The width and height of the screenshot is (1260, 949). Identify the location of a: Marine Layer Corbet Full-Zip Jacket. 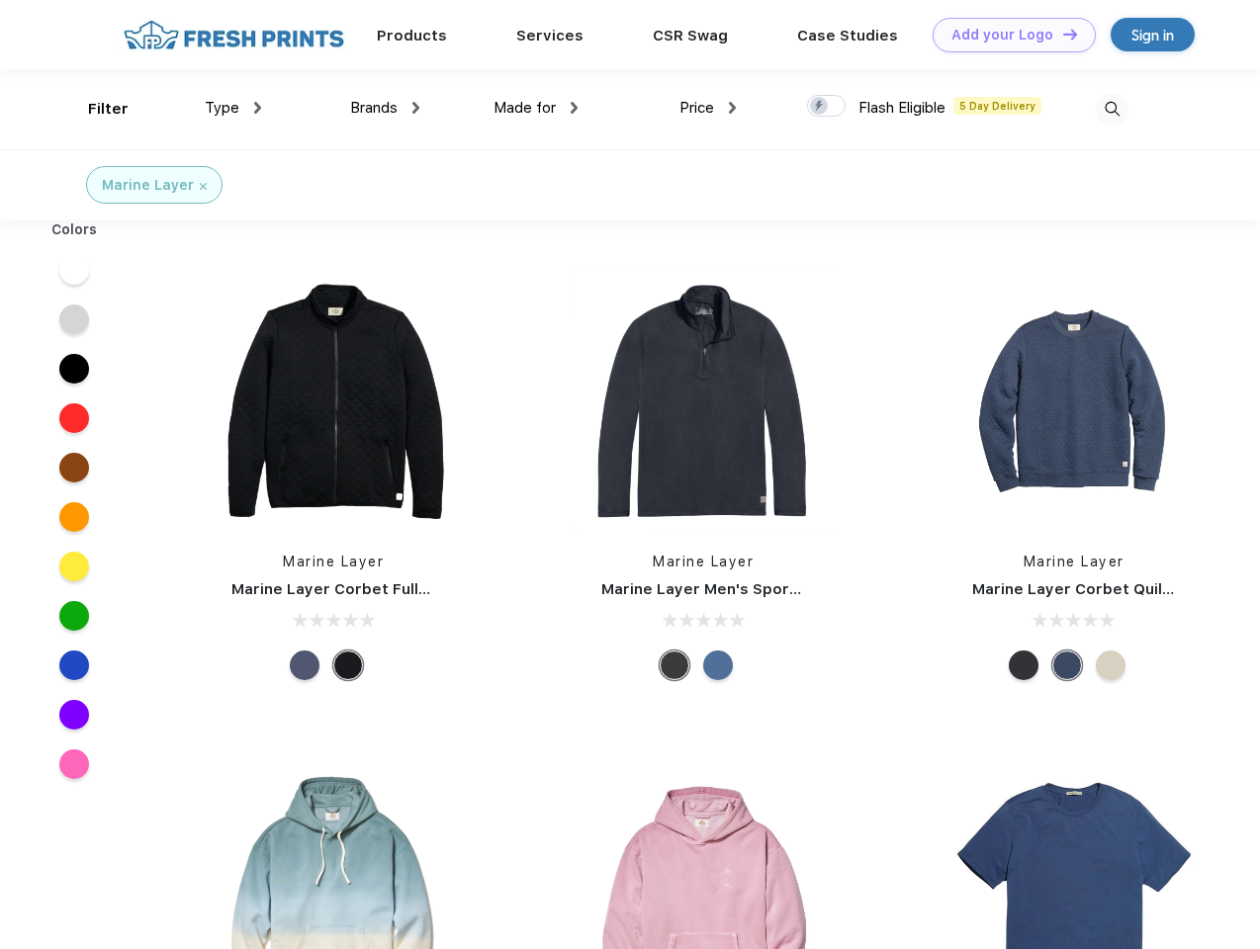
(368, 589).